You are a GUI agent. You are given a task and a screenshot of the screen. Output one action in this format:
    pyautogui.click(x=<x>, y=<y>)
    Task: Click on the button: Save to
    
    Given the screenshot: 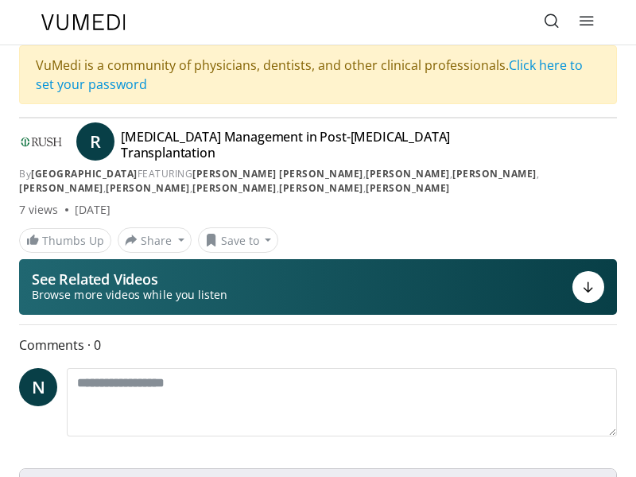 What is the action you would take?
    pyautogui.click(x=238, y=240)
    